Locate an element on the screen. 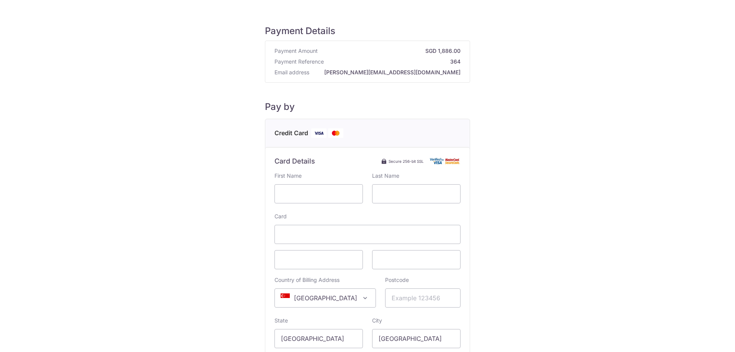  span: Payment Amount is located at coordinates (296, 51).